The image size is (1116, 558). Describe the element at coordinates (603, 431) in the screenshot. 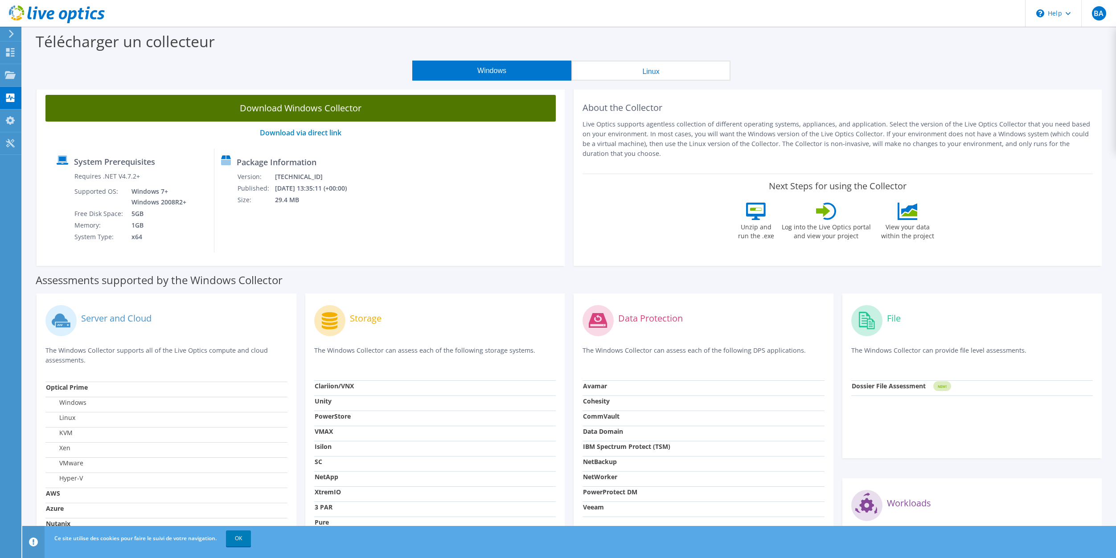

I see `strong: Data Domain` at that location.